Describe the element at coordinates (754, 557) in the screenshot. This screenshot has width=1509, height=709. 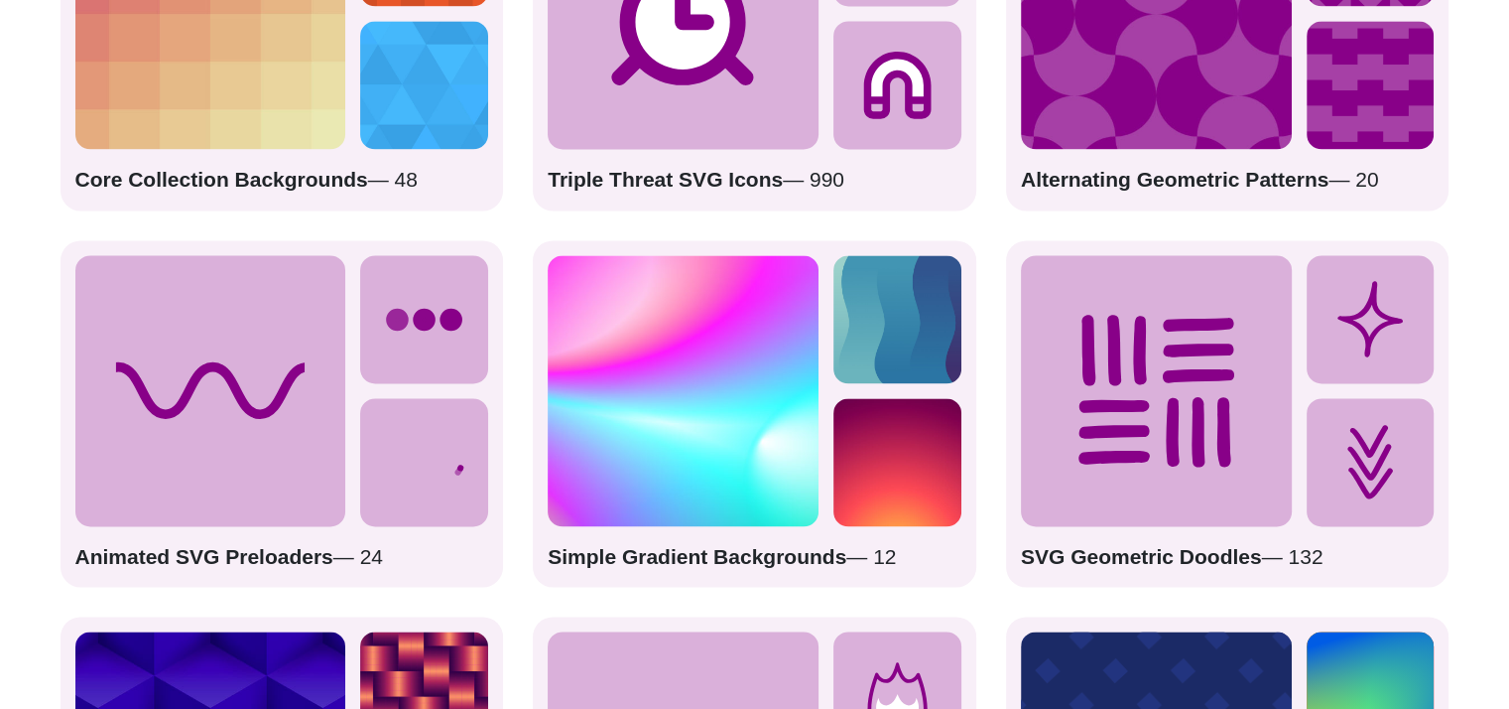
I see `p: — 12` at that location.